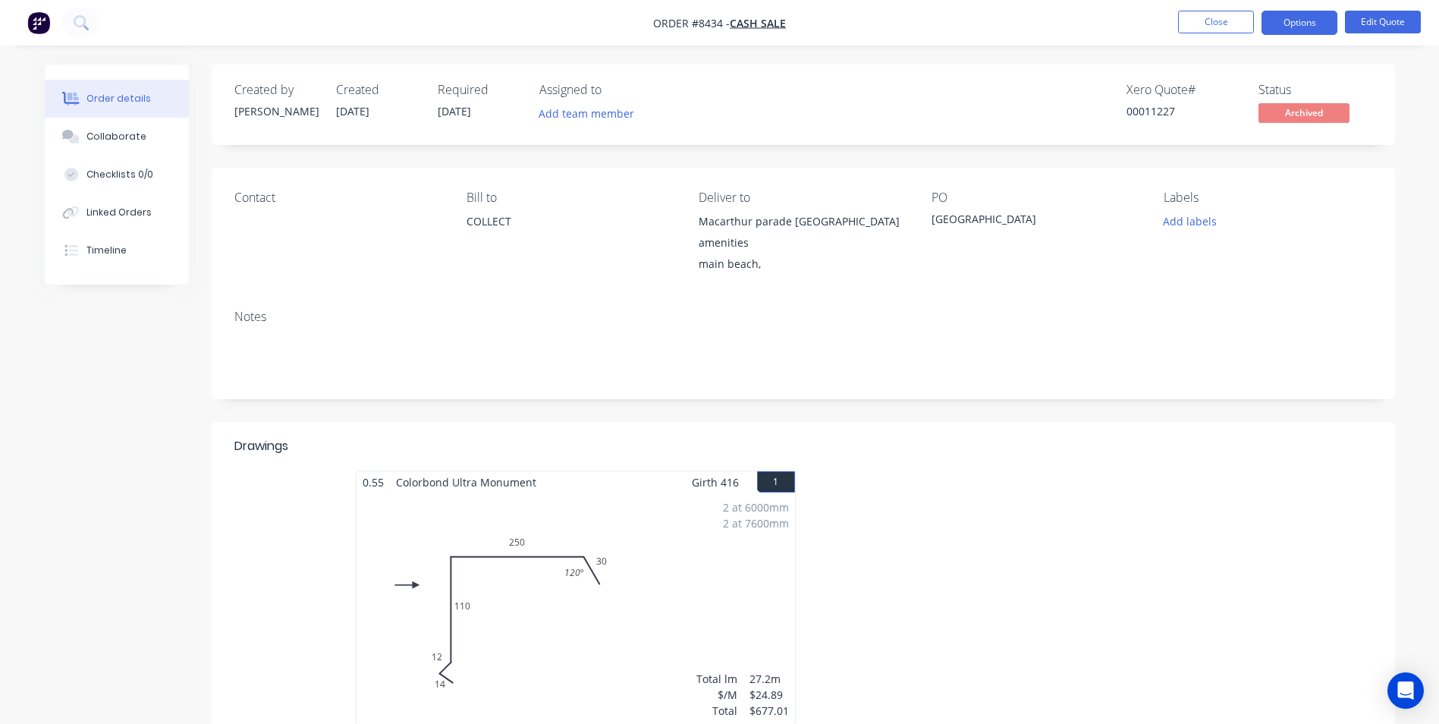  I want to click on button: Collaborate, so click(117, 137).